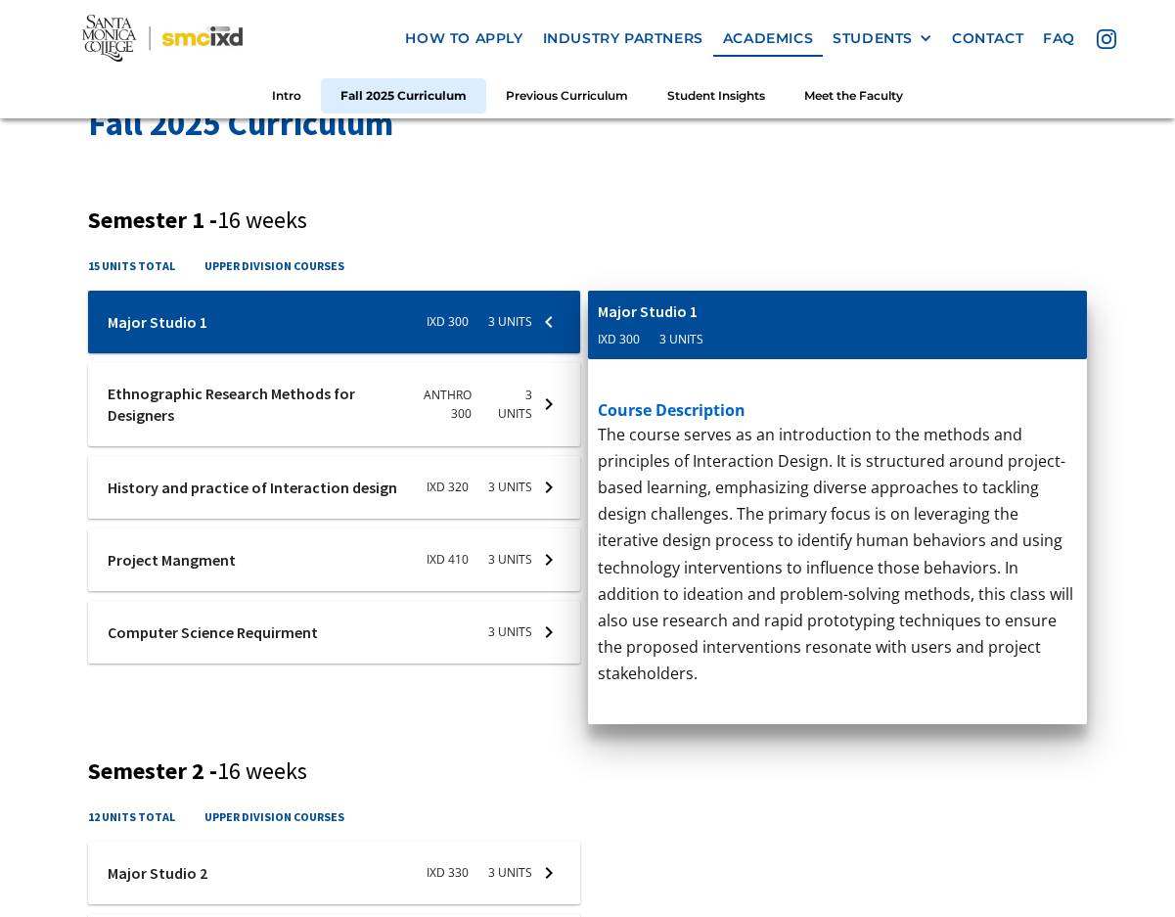 This screenshot has width=1175, height=917. What do you see at coordinates (162, 38) in the screenshot?
I see `img: Santa Monica College - SMC IxD logo` at bounding box center [162, 38].